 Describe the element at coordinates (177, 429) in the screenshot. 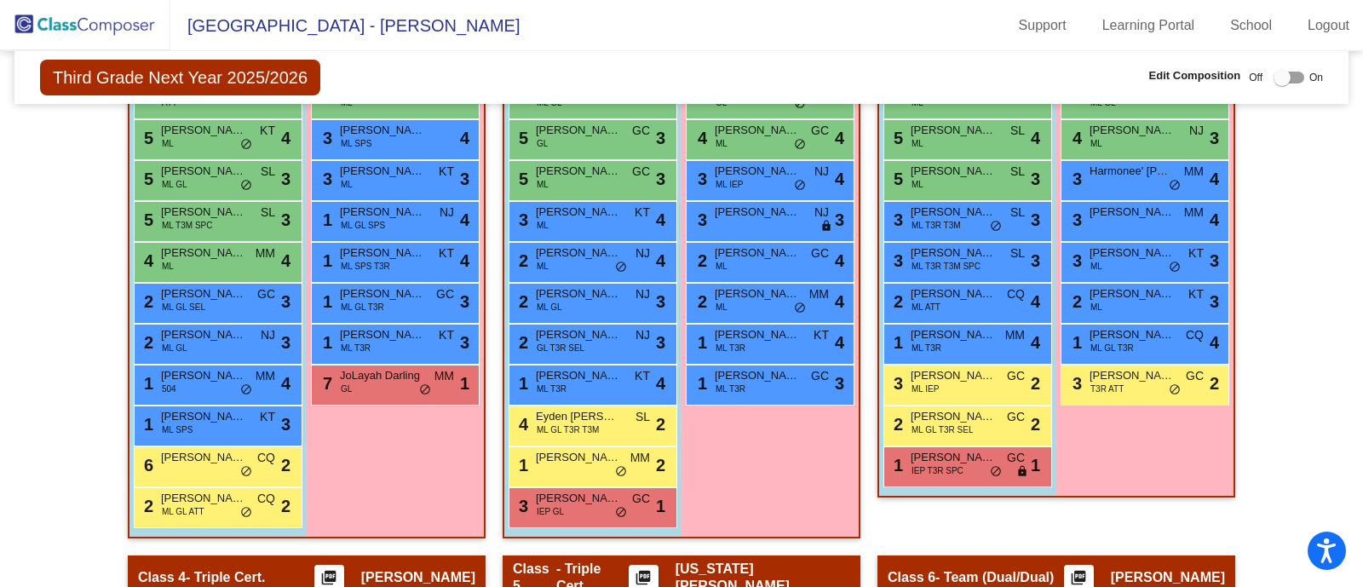

I see `span: ML SPS` at that location.